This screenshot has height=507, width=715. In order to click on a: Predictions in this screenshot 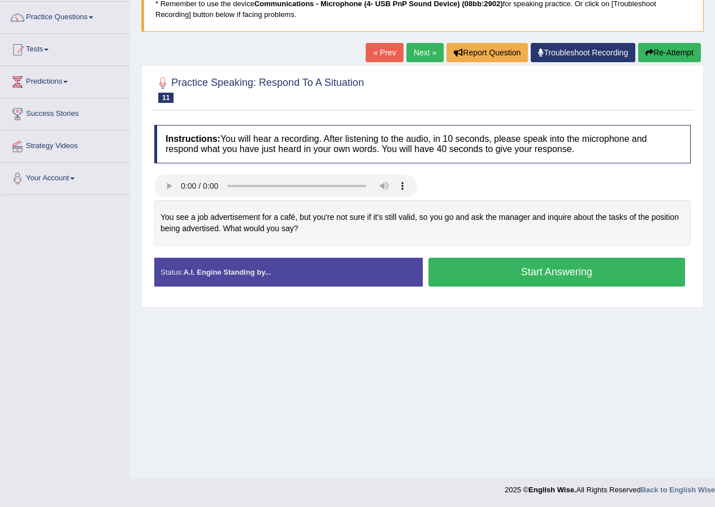, I will do `click(65, 80)`.